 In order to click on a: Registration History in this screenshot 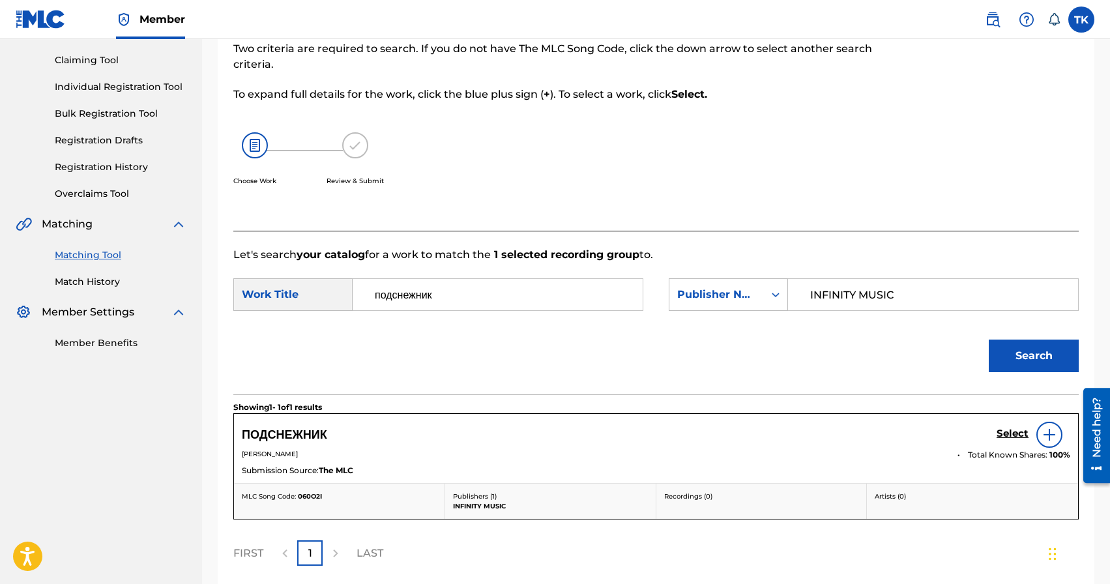, I will do `click(121, 167)`.